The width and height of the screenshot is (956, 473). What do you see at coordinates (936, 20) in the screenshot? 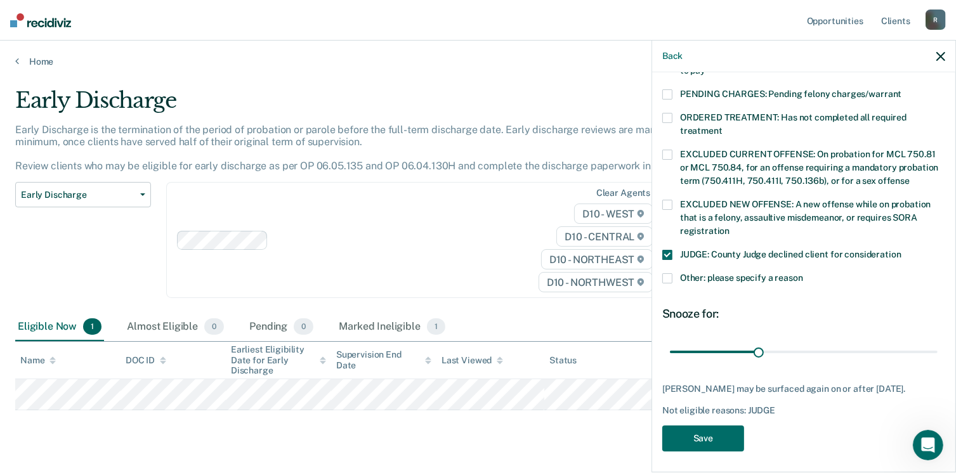
I see `div: R` at bounding box center [936, 20].